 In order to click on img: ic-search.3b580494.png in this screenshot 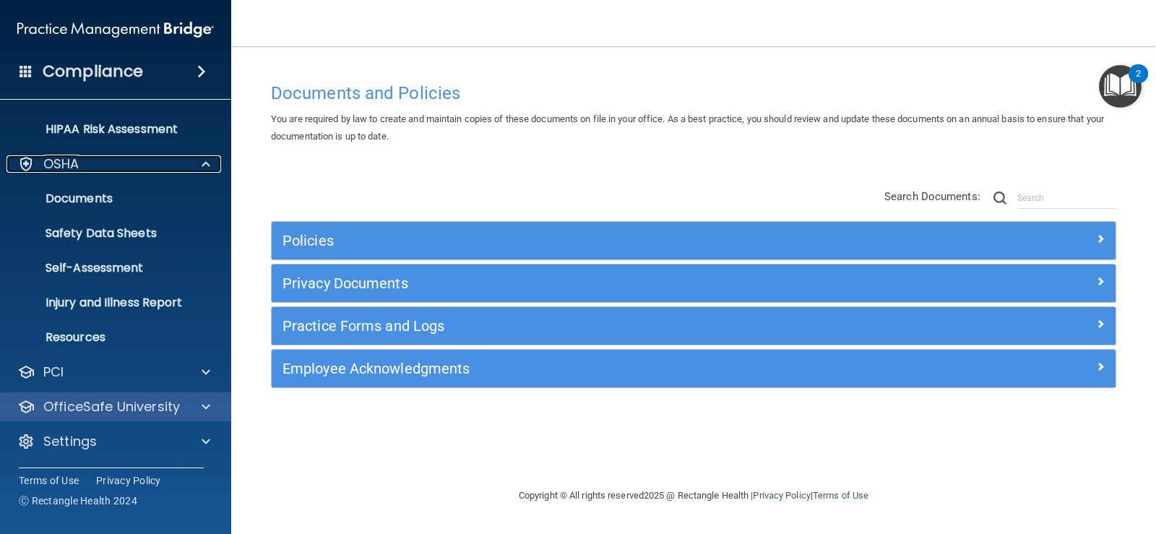, I will do `click(1000, 198)`.